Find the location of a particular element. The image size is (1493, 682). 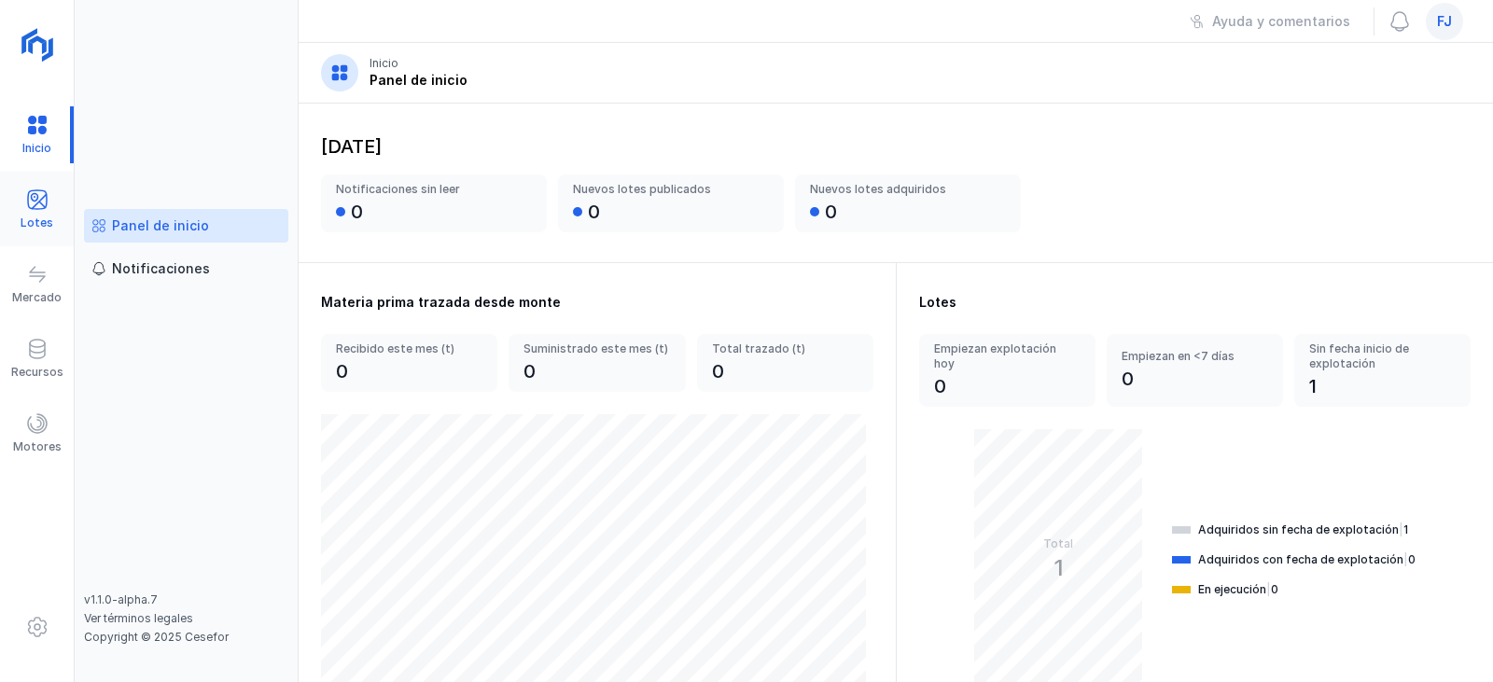

div: Adquiridos con fecha de explotación 0 is located at coordinates (1307, 560).